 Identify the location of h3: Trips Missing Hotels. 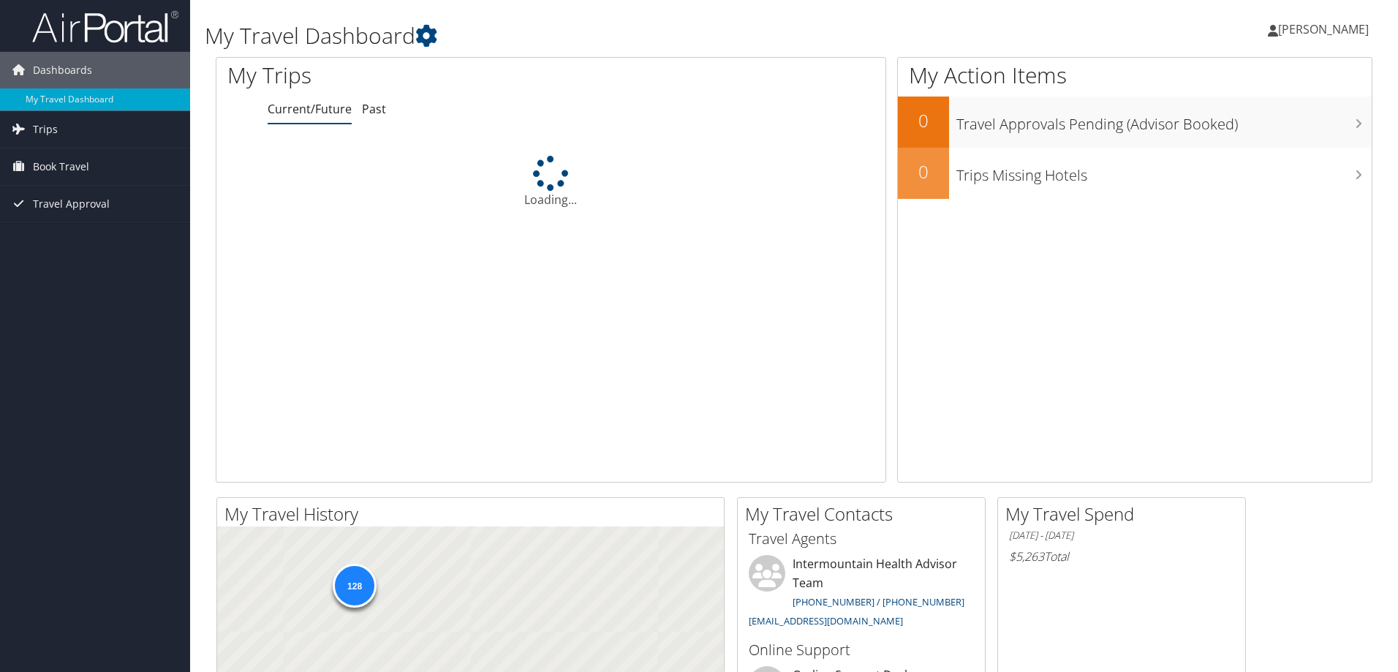
(1164, 172).